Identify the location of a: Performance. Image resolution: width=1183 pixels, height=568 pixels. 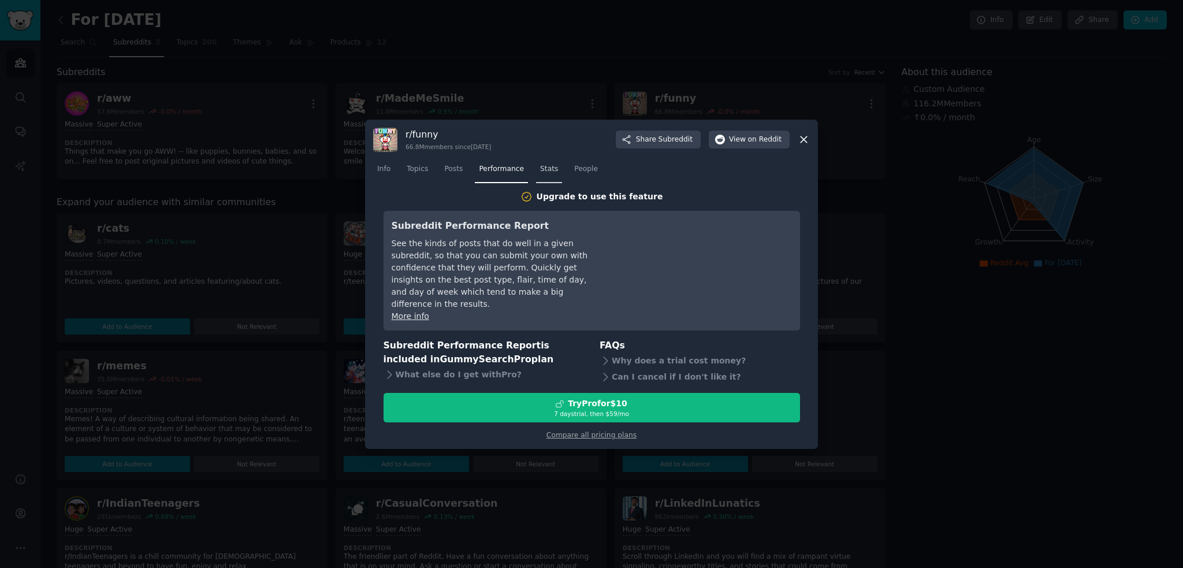
(501, 172).